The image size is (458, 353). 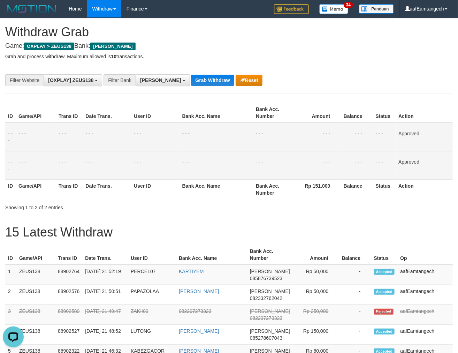 I want to click on td: Rp 150,000, so click(x=316, y=334).